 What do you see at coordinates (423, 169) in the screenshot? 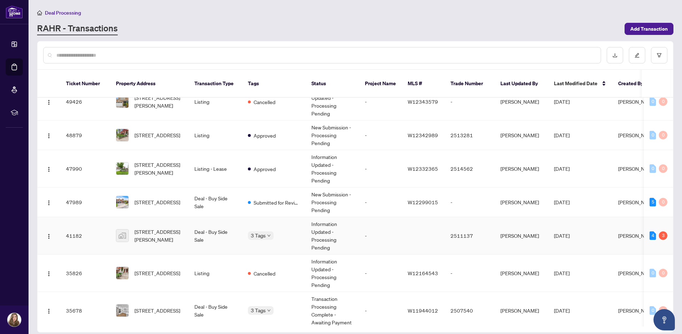
I see `span: W12332365` at bounding box center [423, 169].